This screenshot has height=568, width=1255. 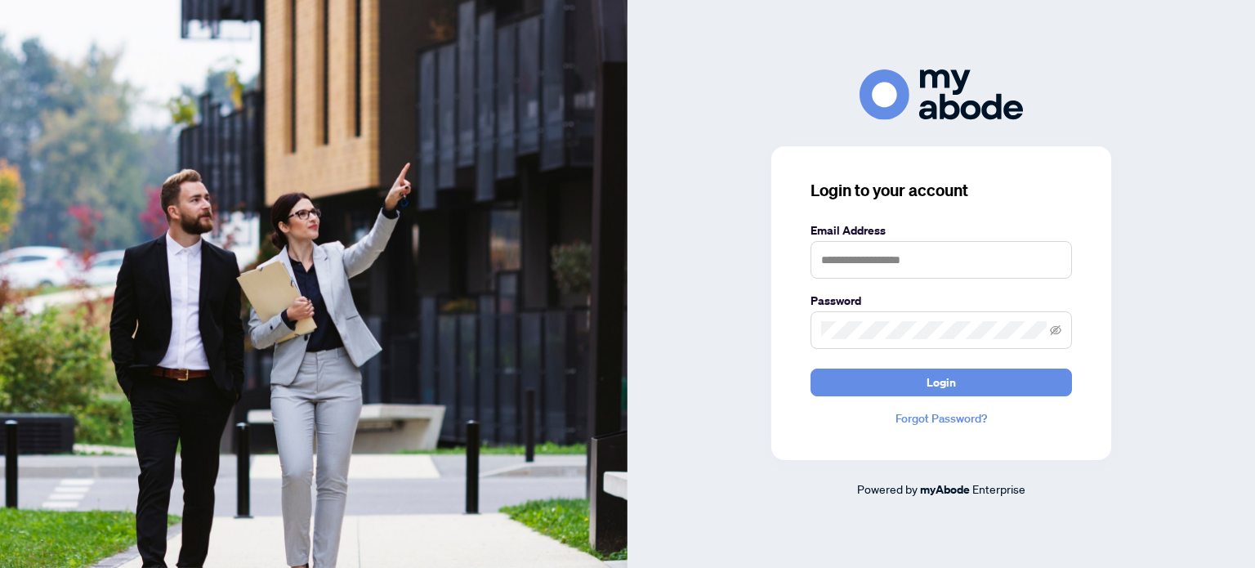 I want to click on img: ma-logo, so click(x=941, y=94).